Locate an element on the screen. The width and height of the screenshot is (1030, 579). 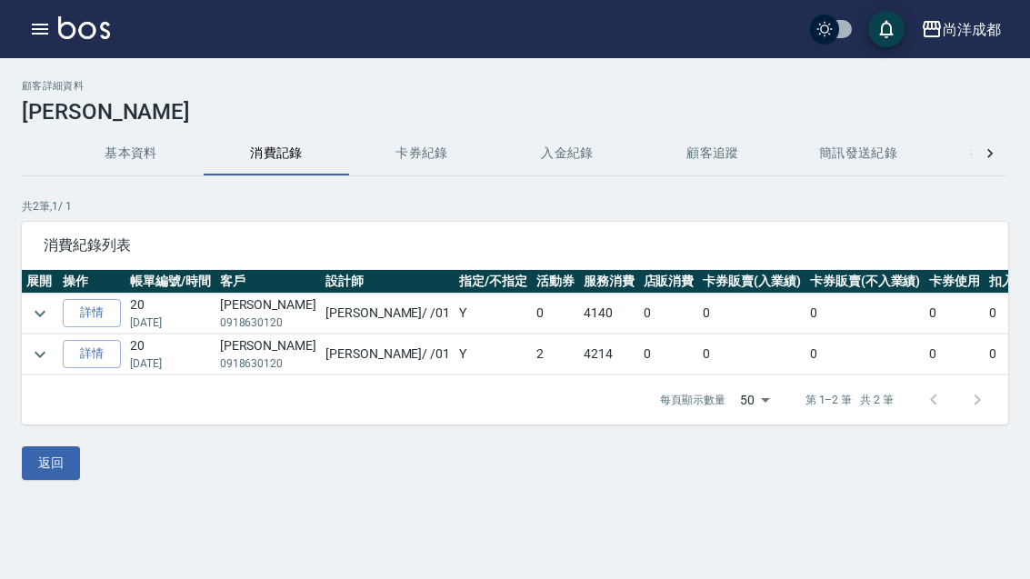
td: 4214 is located at coordinates (609, 355).